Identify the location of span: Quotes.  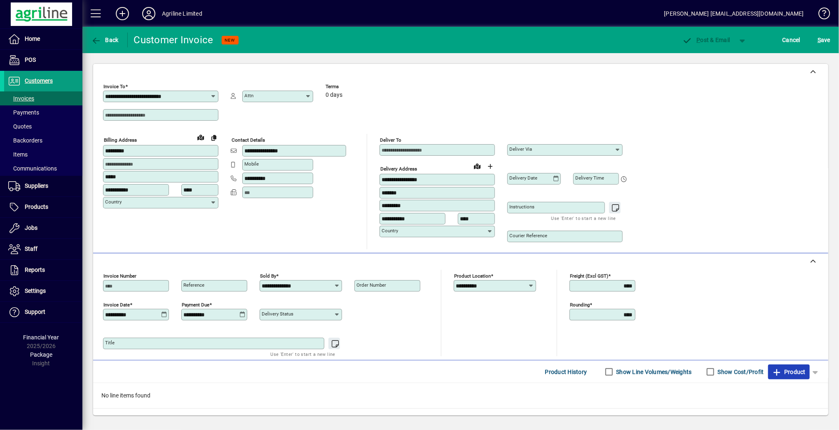
(20, 127).